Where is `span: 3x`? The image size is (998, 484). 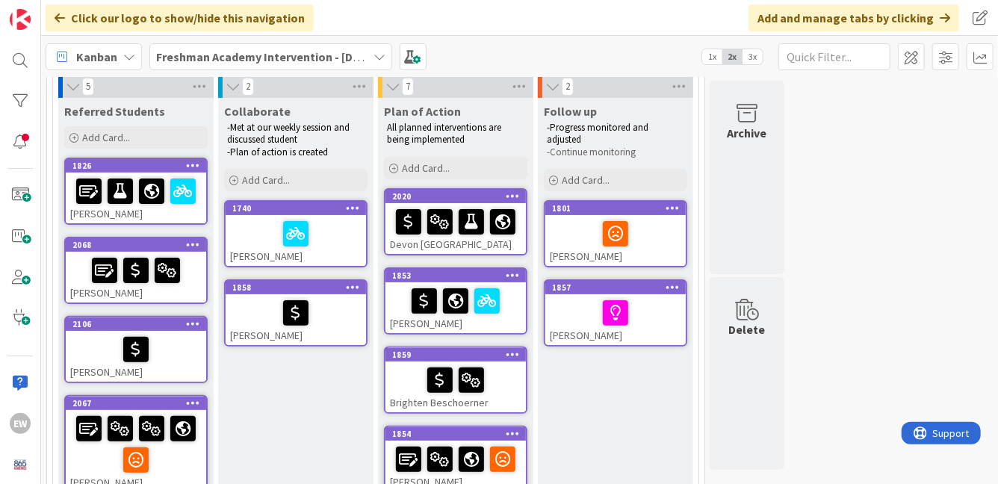
span: 3x is located at coordinates (752, 57).